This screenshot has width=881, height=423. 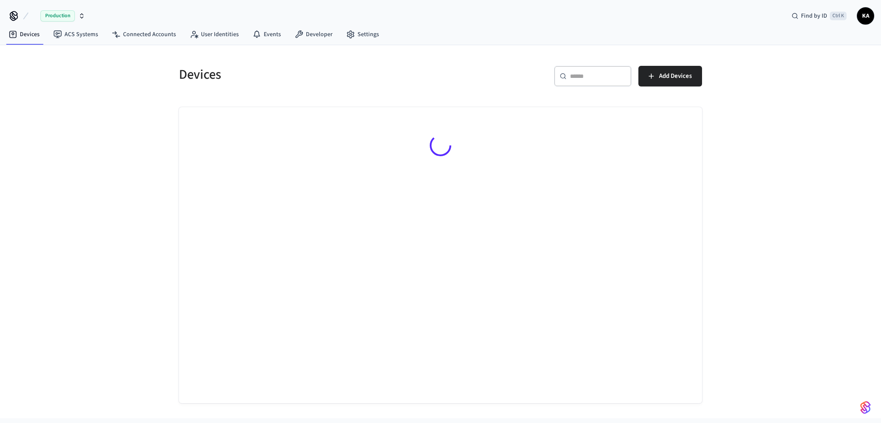 What do you see at coordinates (838, 16) in the screenshot?
I see `span: Ctrl K` at bounding box center [838, 16].